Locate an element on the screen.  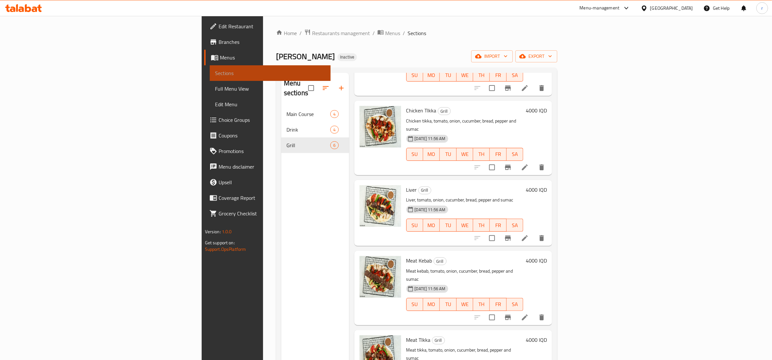
a: Edit Restaurant is located at coordinates (267, 26).